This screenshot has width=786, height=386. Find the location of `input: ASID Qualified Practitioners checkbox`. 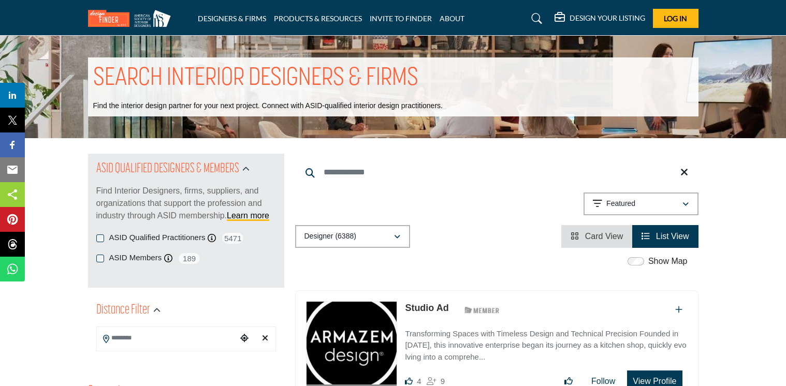

input: ASID Qualified Practitioners checkbox is located at coordinates (100, 238).